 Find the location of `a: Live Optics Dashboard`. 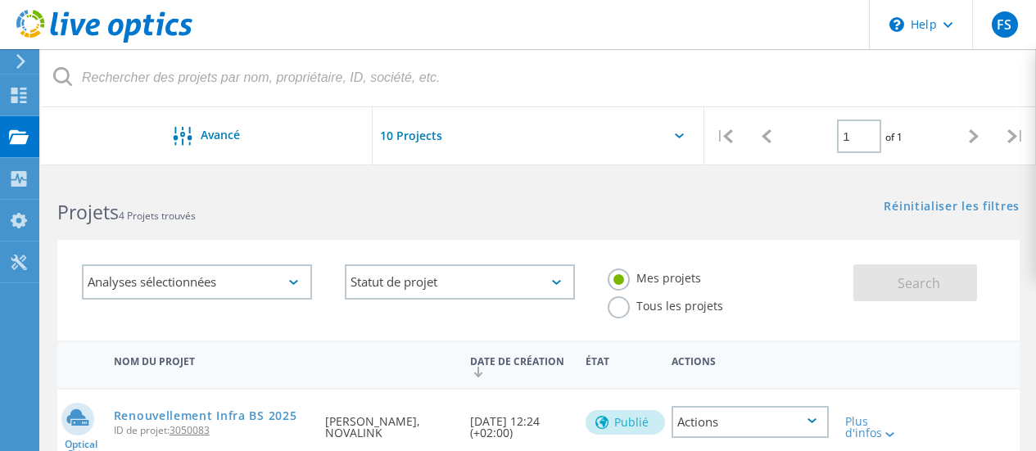

a: Live Optics Dashboard is located at coordinates (104, 40).